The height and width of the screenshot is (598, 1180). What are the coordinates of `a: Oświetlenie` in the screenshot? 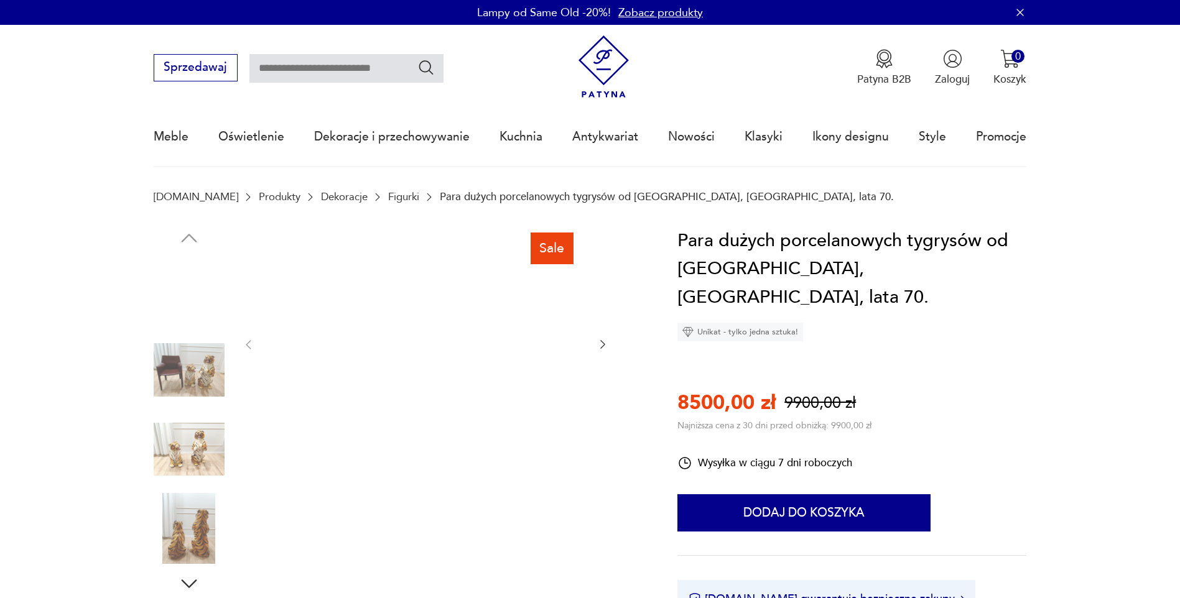 It's located at (251, 137).